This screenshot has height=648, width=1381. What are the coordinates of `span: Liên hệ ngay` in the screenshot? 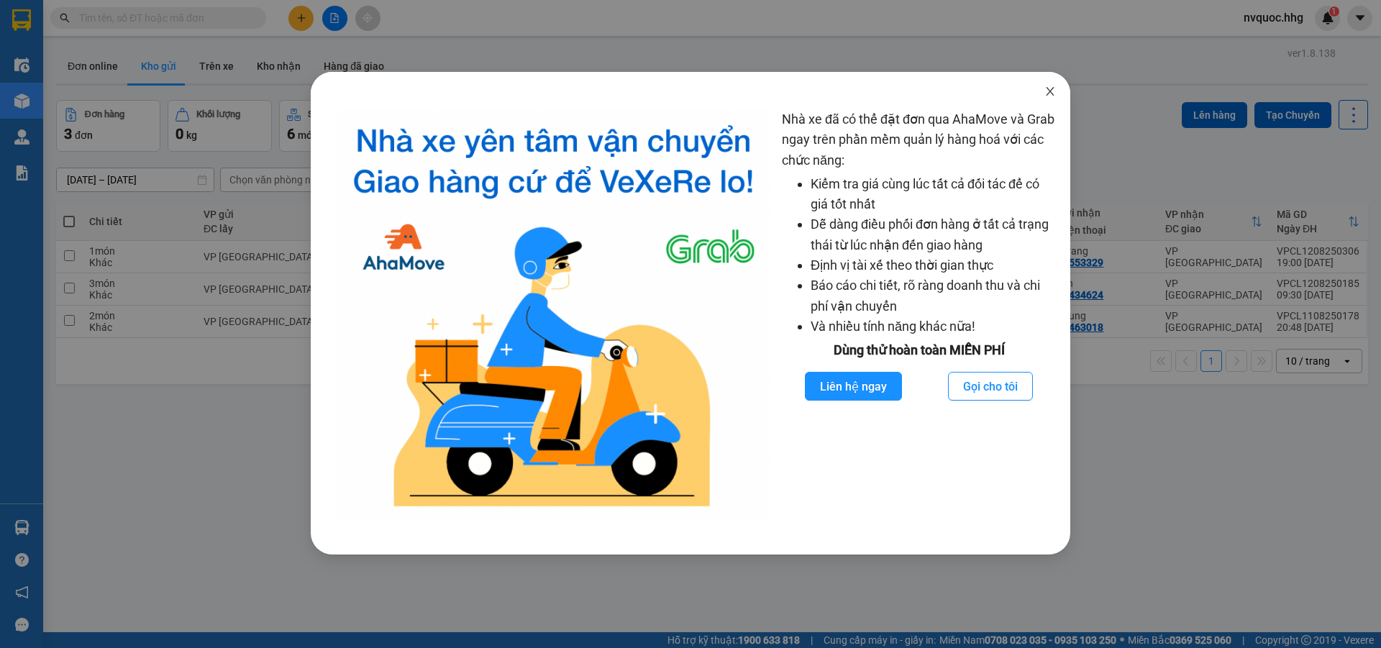 It's located at (853, 386).